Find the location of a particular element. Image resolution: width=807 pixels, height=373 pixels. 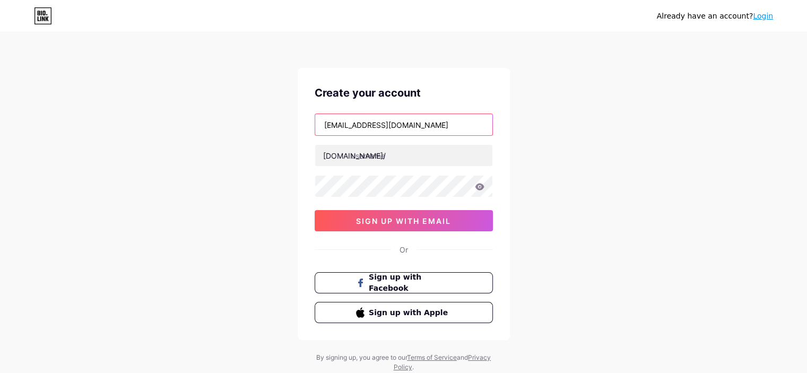

button: sign up with email is located at coordinates (404, 221).